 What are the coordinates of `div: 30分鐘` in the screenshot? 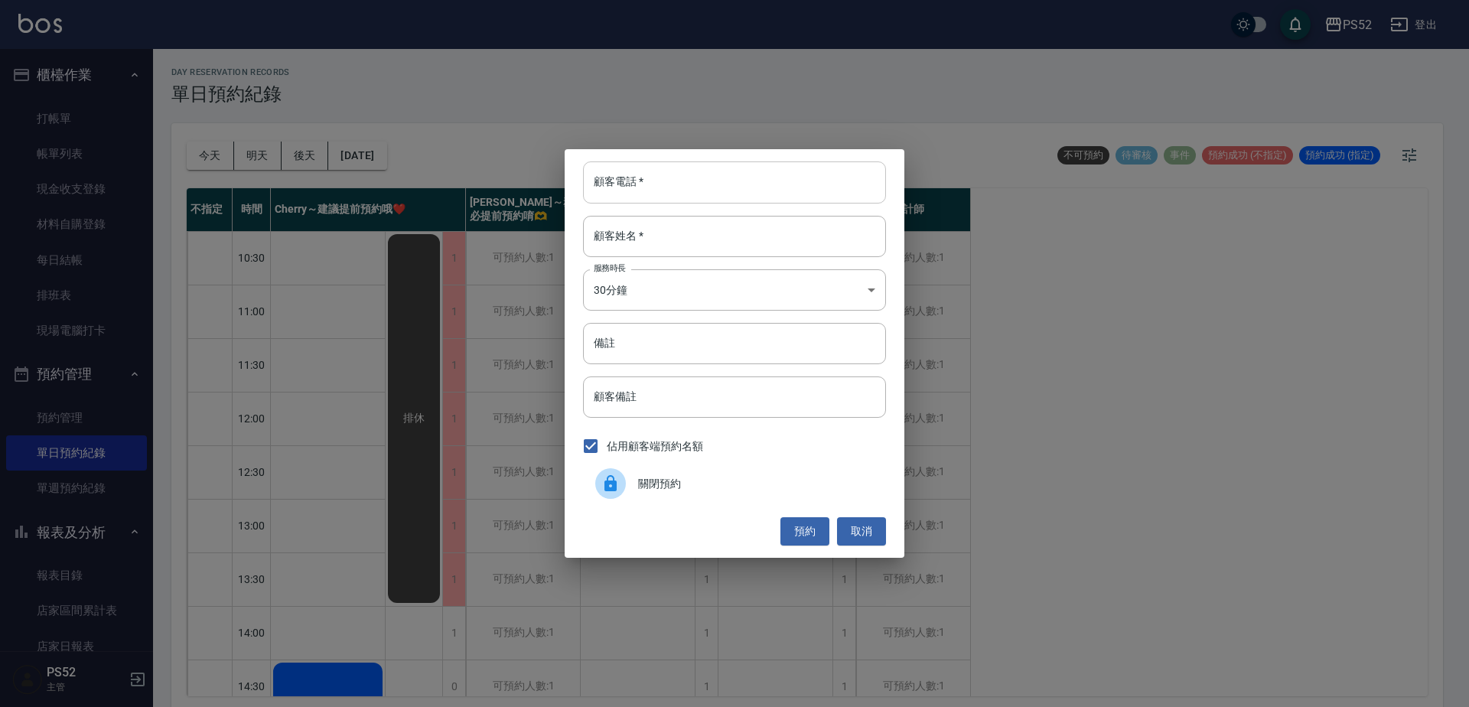 It's located at (735, 290).